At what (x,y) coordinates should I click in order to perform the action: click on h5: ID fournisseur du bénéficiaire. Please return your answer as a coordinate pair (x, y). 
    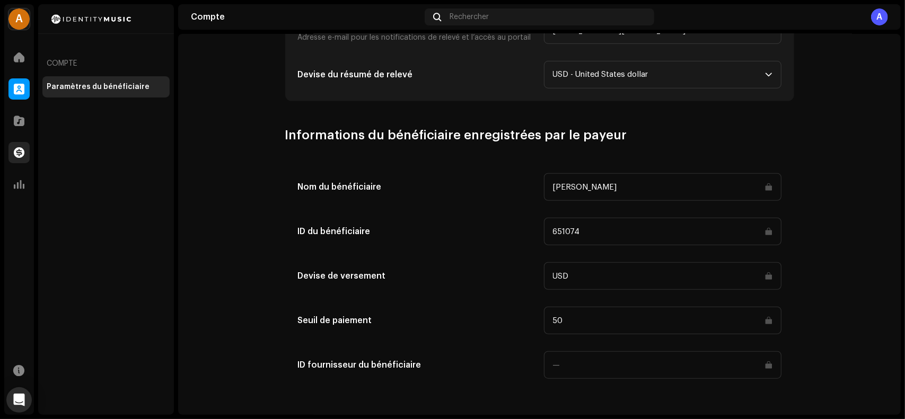
    Looking at the image, I should click on (417, 365).